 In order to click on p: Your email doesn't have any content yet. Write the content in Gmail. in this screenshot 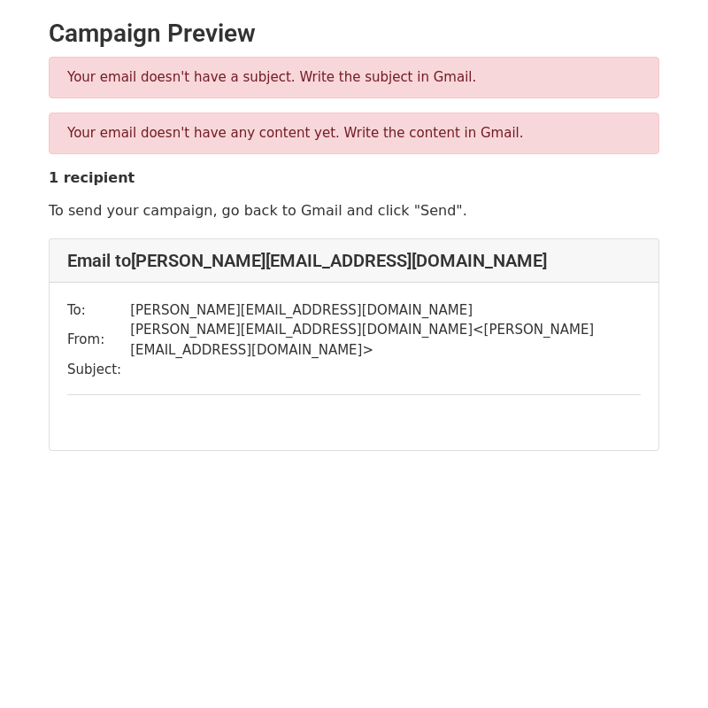, I will do `click(354, 133)`.